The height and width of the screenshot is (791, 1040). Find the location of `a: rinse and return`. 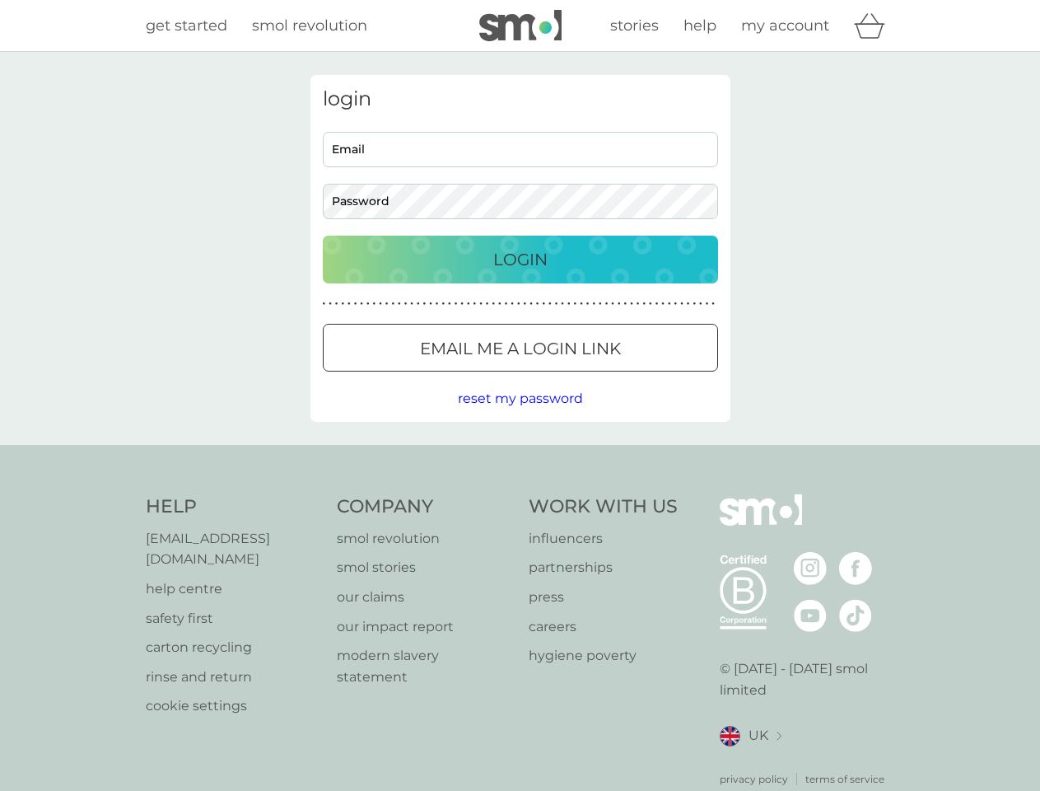

a: rinse and return is located at coordinates (233, 677).